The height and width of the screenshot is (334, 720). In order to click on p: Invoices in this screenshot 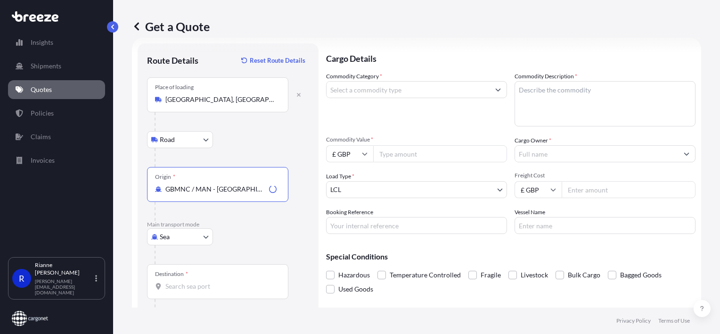, I will do `click(42, 160)`.